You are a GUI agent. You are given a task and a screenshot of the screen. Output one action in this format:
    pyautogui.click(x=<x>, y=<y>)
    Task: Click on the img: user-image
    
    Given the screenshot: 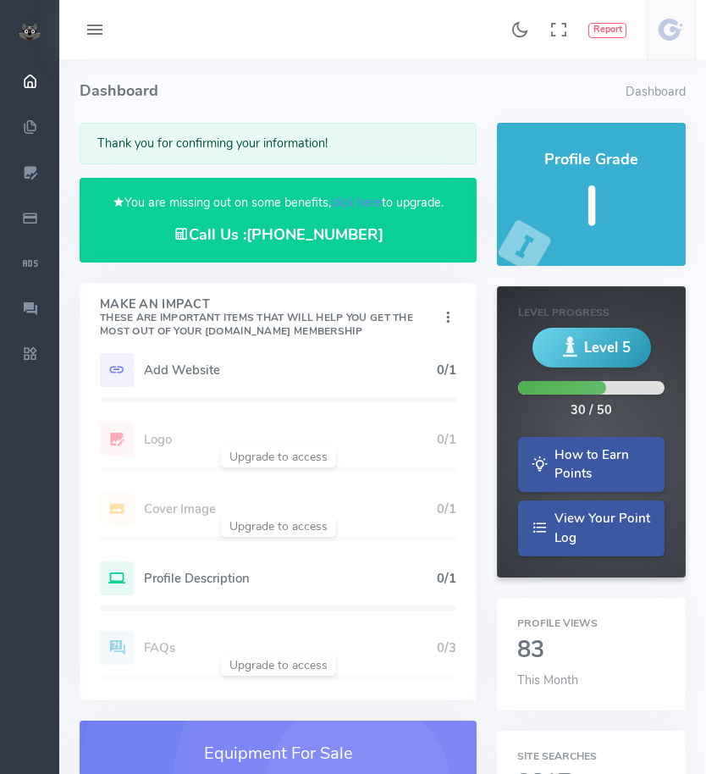 What is the action you would take?
    pyautogui.click(x=672, y=30)
    